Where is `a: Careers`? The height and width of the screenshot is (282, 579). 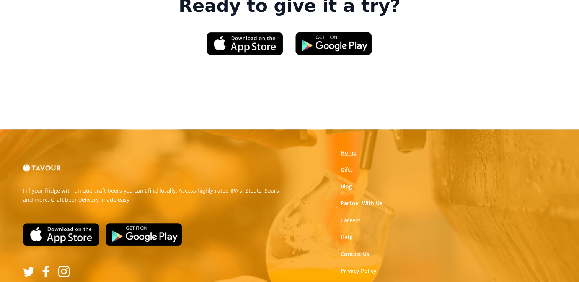 a: Careers is located at coordinates (350, 220).